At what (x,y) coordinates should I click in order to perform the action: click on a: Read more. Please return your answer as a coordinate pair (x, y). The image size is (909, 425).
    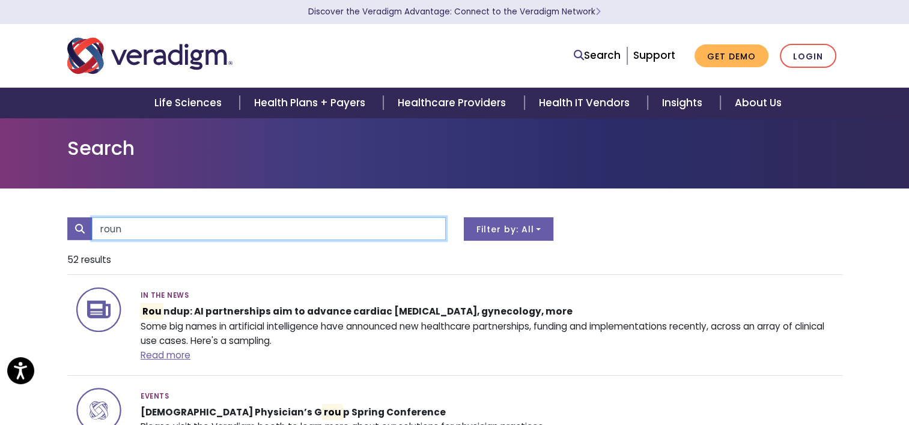
    Looking at the image, I should click on (165, 355).